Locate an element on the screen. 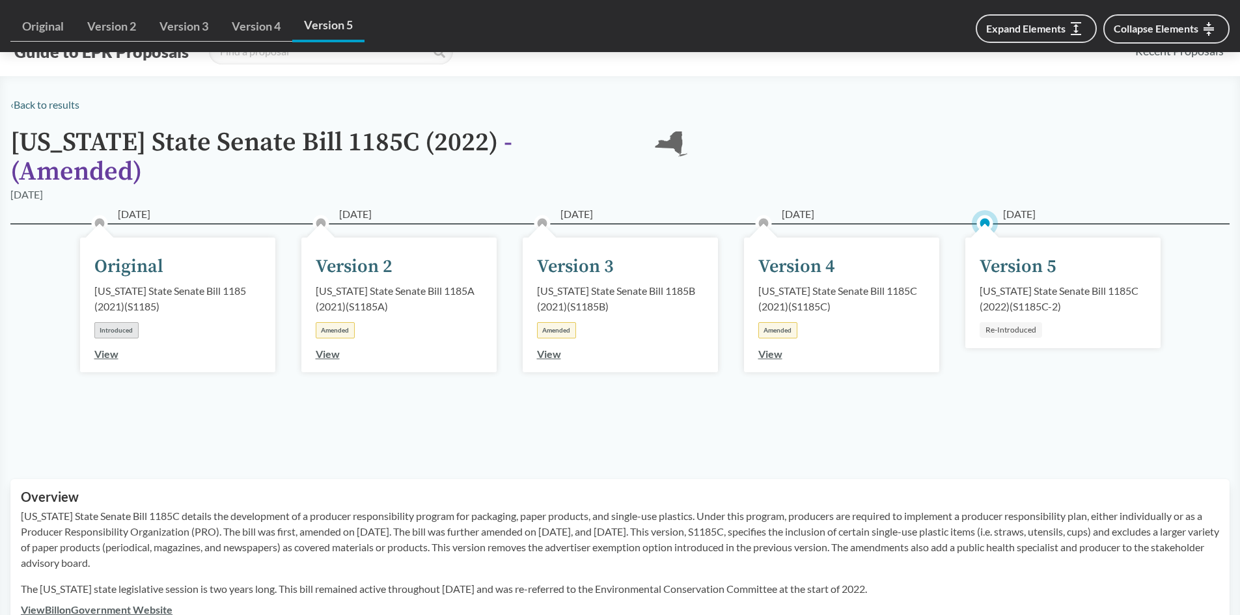 The image size is (1240, 615). div: Version 3 is located at coordinates (576, 267).